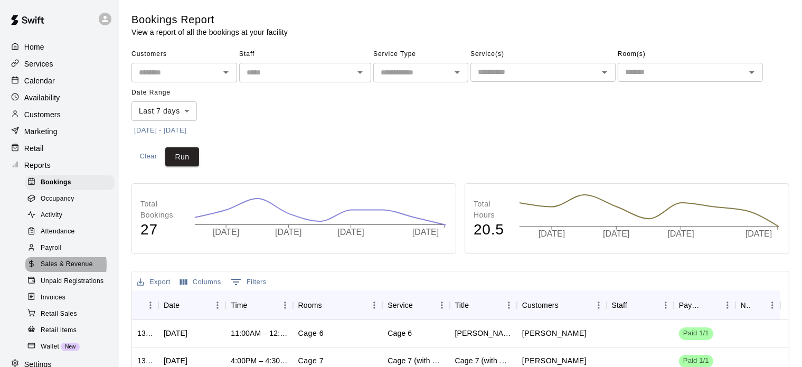 The height and width of the screenshot is (367, 802). What do you see at coordinates (37, 165) in the screenshot?
I see `p: Reports` at bounding box center [37, 165].